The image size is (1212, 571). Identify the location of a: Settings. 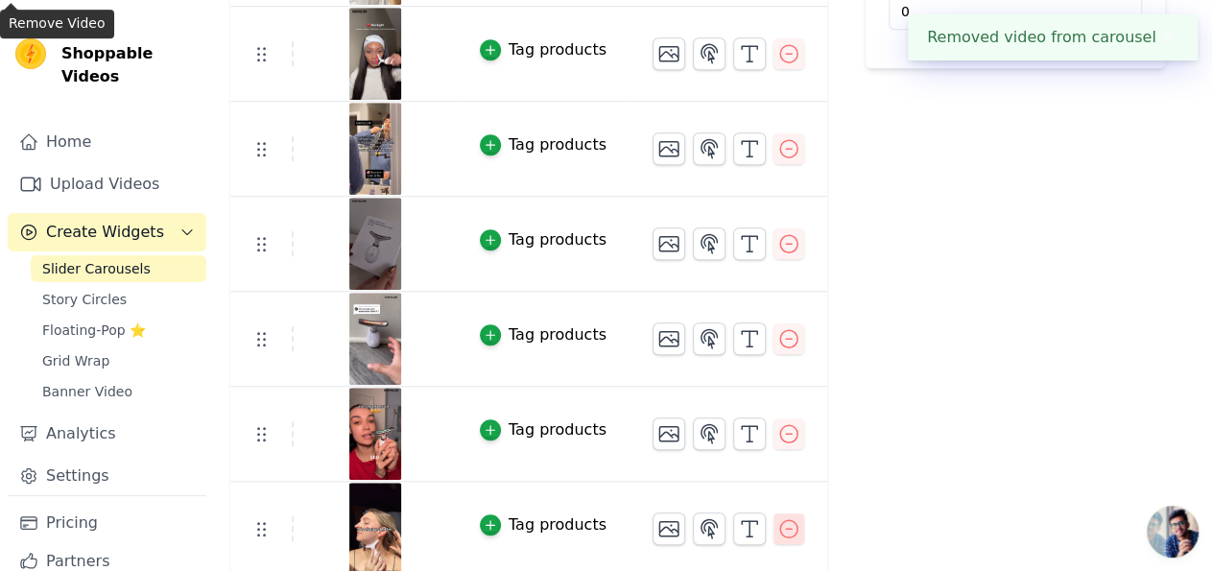
(107, 476).